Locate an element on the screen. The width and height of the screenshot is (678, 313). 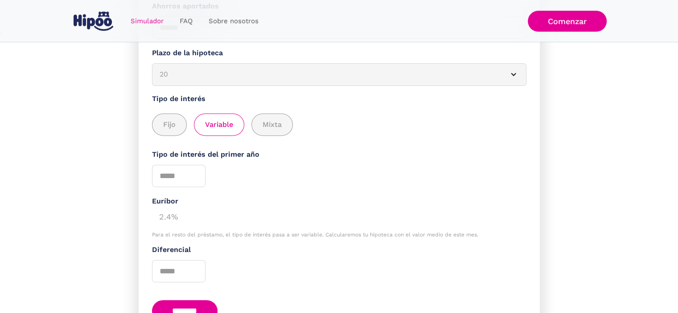
a: Simulador is located at coordinates (147, 21).